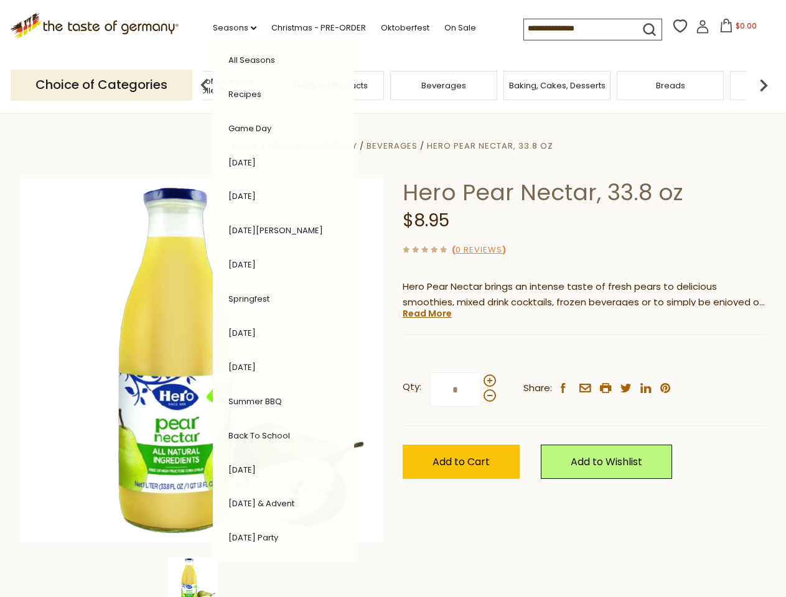 This screenshot has width=786, height=597. Describe the element at coordinates (455, 389) in the screenshot. I see `input: Qty:` at that location.